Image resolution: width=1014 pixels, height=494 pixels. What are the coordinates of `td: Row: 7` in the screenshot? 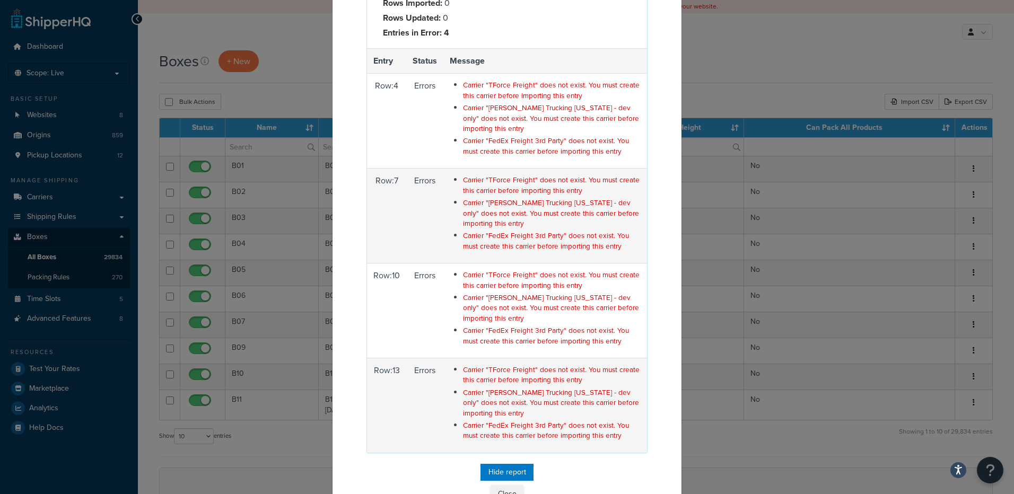 It's located at (387, 216).